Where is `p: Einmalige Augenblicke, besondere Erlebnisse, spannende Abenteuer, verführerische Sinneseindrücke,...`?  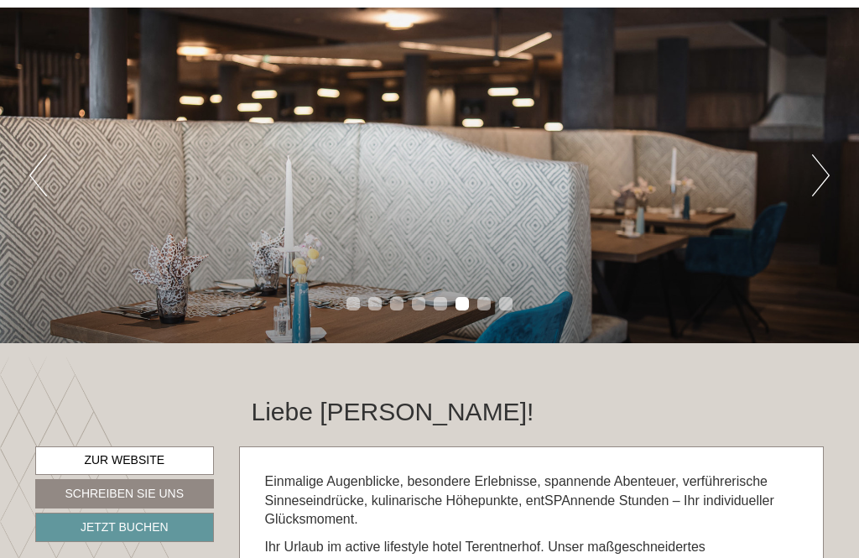 p: Einmalige Augenblicke, besondere Erlebnisse, spannende Abenteuer, verführerische Sinneseindrücke,... is located at coordinates (532, 501).